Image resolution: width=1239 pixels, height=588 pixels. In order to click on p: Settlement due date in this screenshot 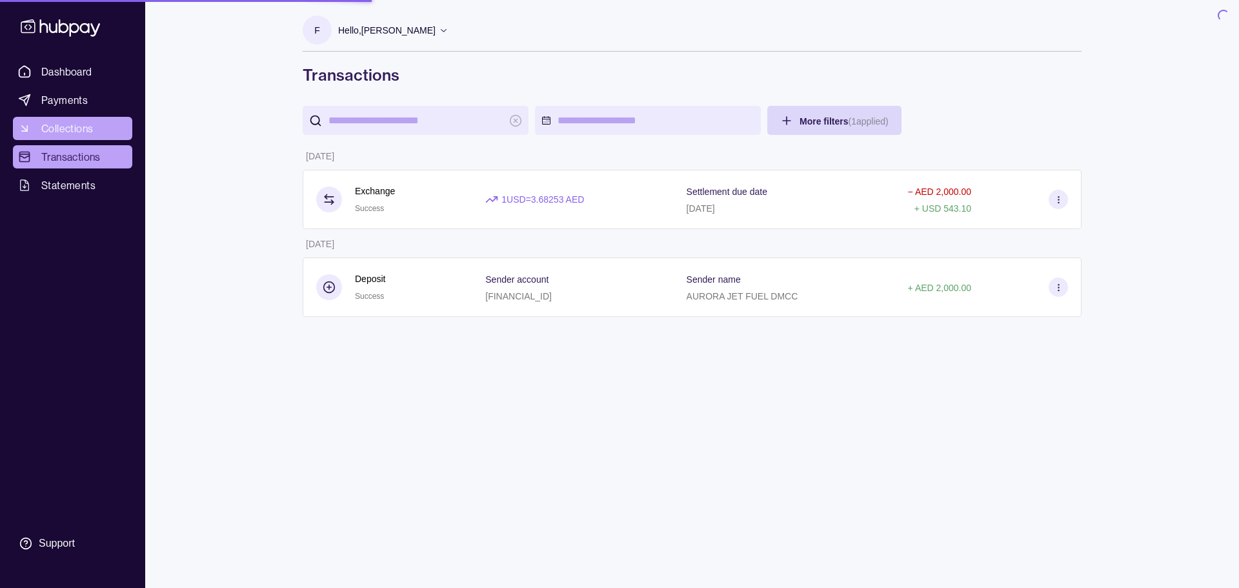, I will do `click(727, 192)`.